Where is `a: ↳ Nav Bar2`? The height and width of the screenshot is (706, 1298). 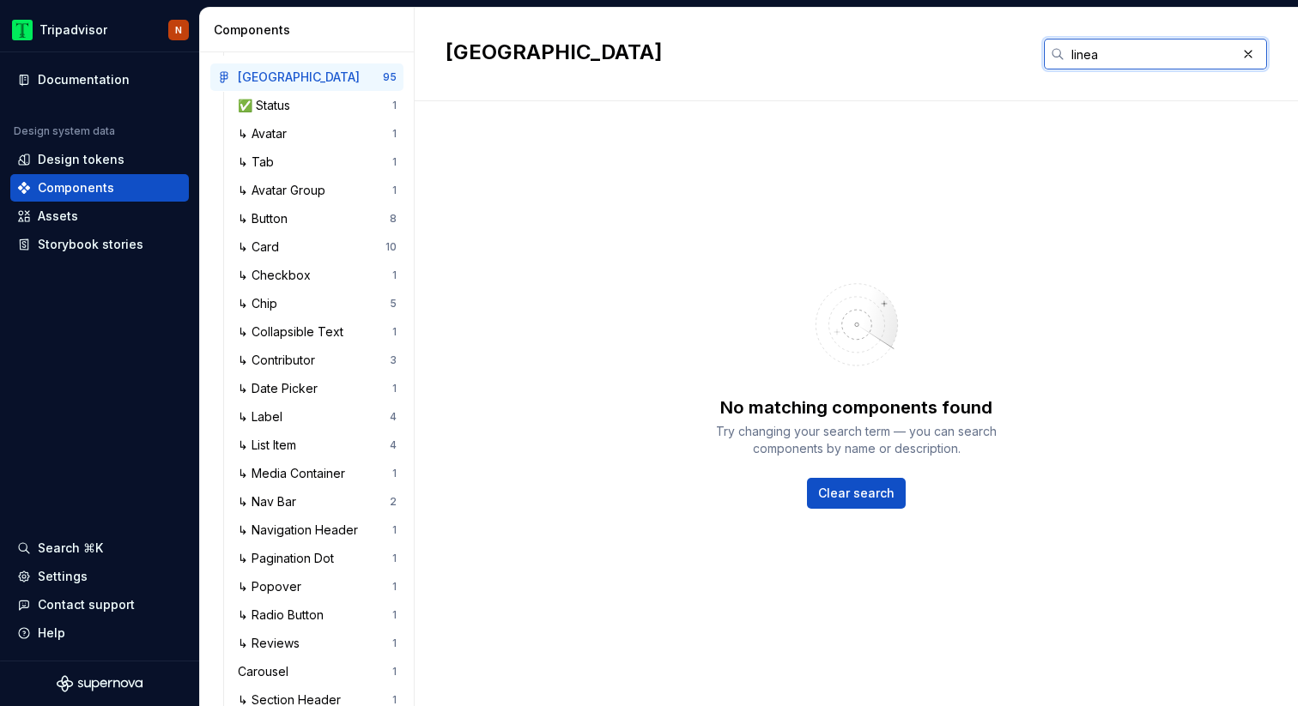
a: ↳ Nav Bar2 is located at coordinates (317, 502).